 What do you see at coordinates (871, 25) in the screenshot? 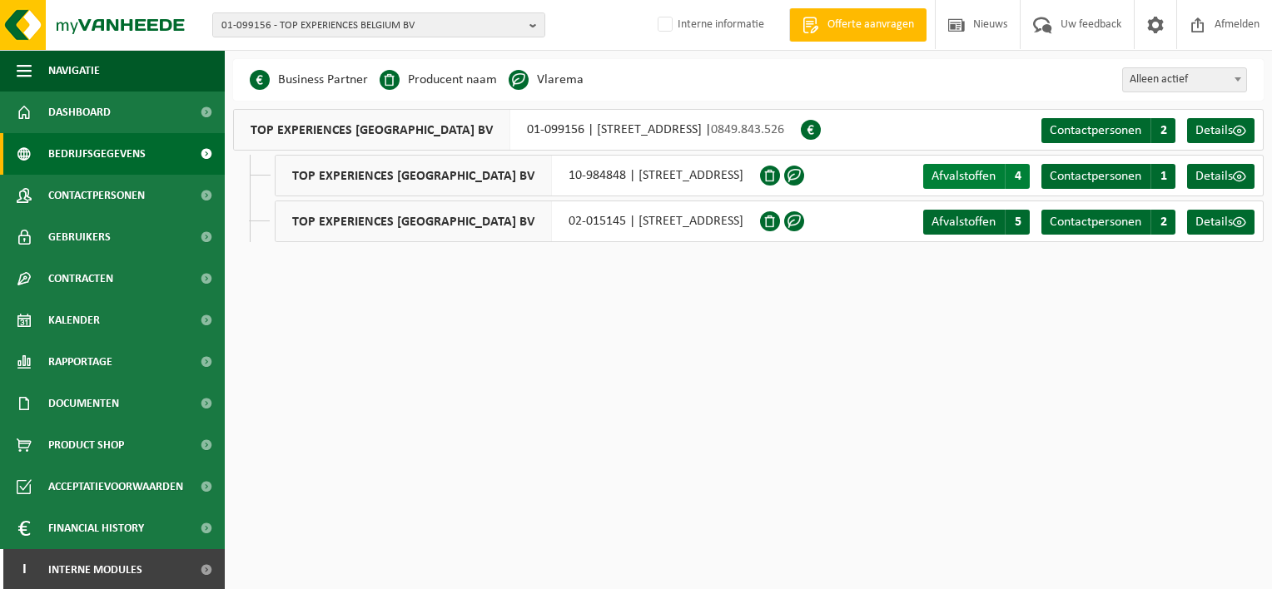
I see `span: Offerte aanvragen` at bounding box center [871, 25].